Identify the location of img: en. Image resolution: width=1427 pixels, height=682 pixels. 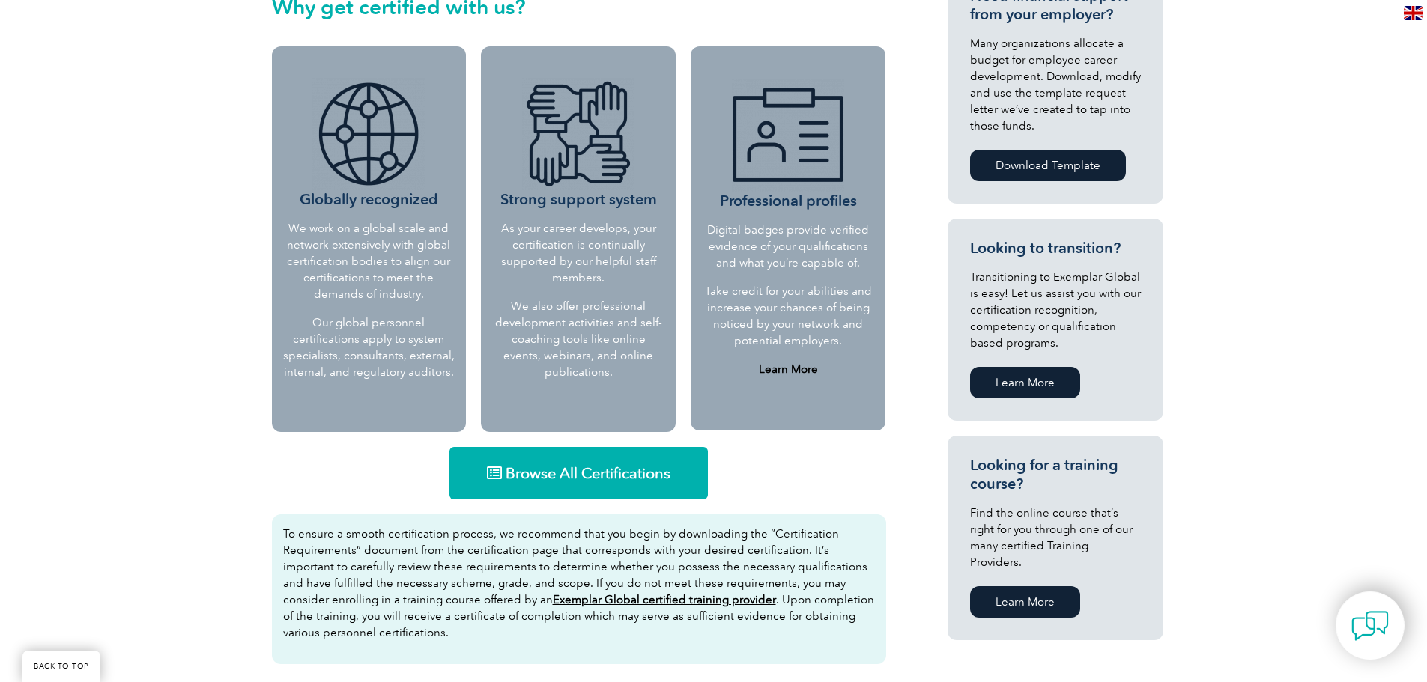
(1412, 13).